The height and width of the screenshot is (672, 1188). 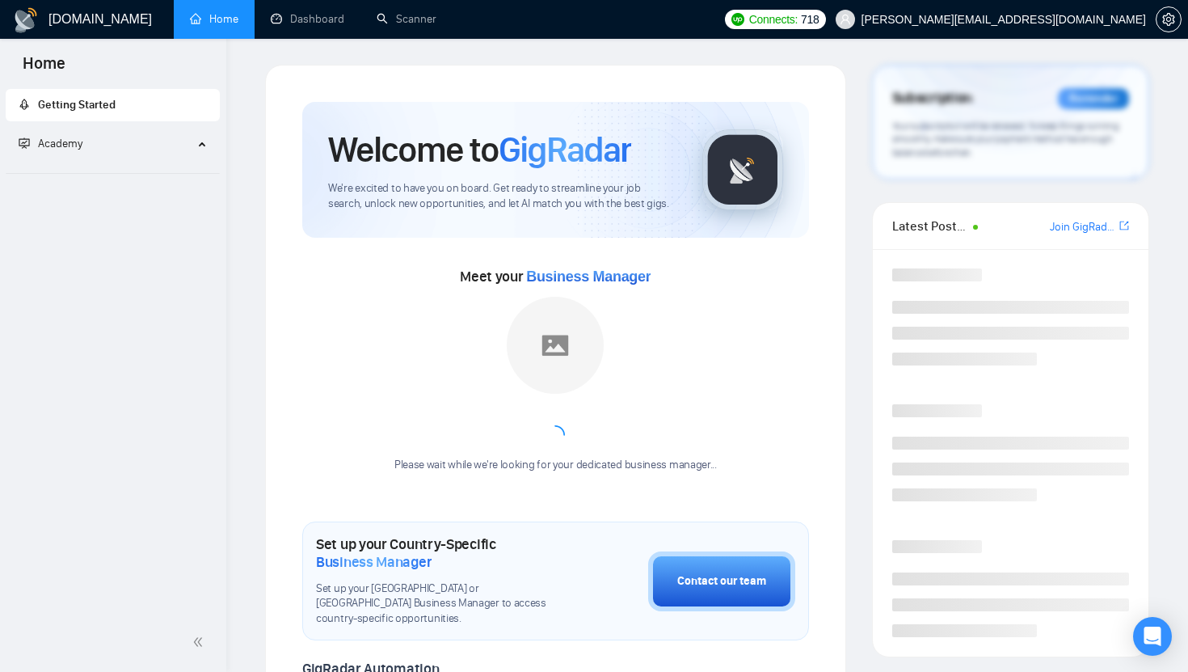 I want to click on a: dashboardDashboard, so click(x=307, y=19).